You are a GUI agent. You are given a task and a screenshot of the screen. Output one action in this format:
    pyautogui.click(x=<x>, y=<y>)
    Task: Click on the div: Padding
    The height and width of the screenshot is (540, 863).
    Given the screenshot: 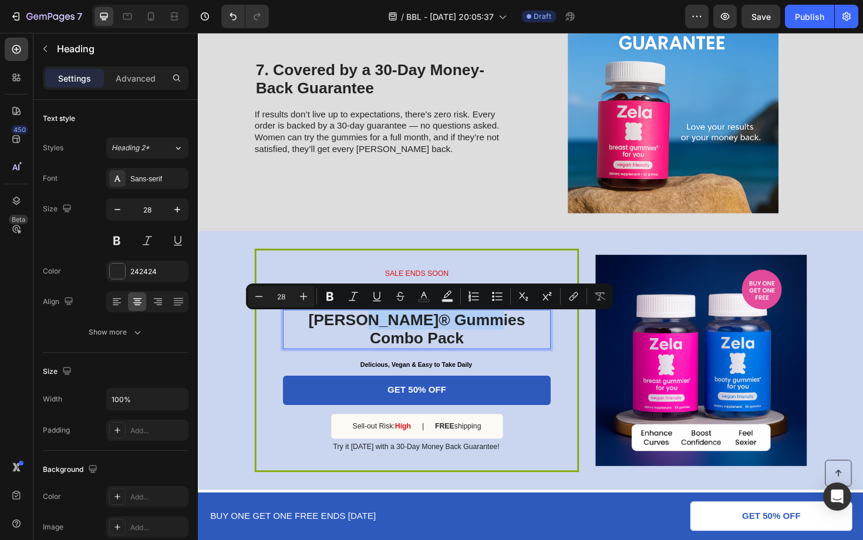 What is the action you would take?
    pyautogui.click(x=56, y=430)
    